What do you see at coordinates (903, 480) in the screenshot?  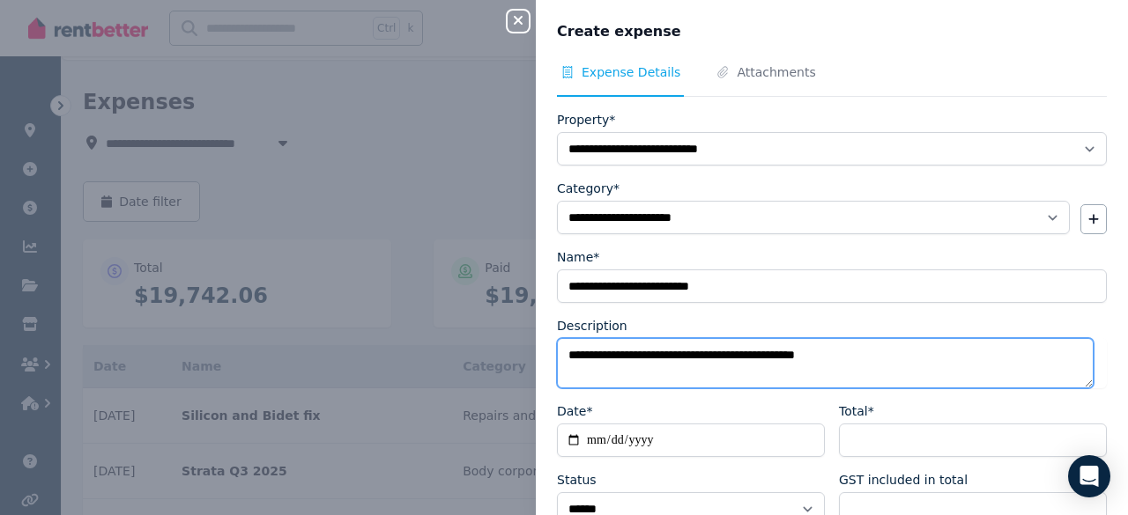 I see `label: GST included in total` at bounding box center [903, 480].